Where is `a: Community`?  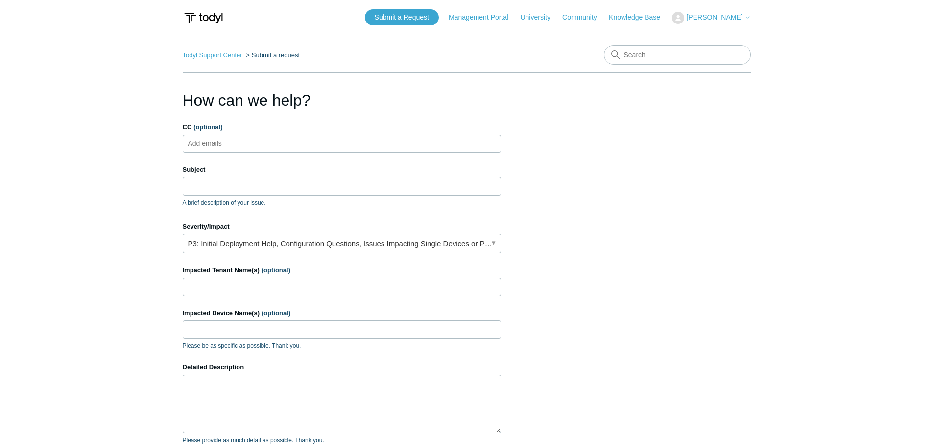
a: Community is located at coordinates (584, 17).